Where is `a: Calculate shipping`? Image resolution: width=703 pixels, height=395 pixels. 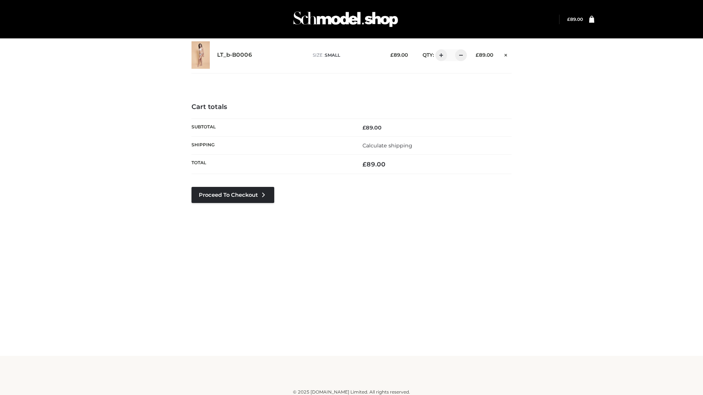 a: Calculate shipping is located at coordinates (387, 146).